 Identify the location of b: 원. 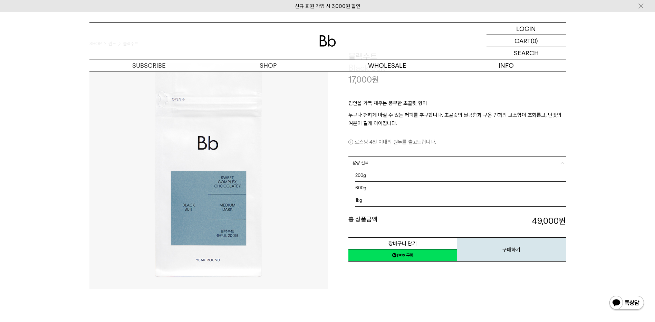
(562, 220).